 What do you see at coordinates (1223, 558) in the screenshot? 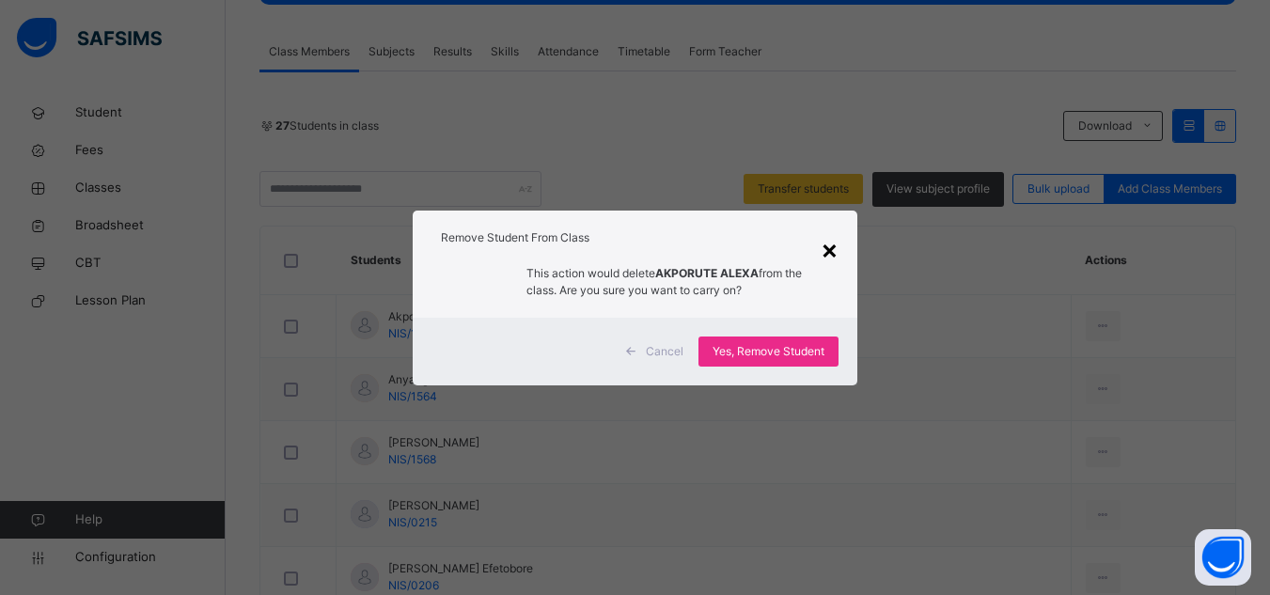
I see `button: Open asap` at bounding box center [1223, 558].